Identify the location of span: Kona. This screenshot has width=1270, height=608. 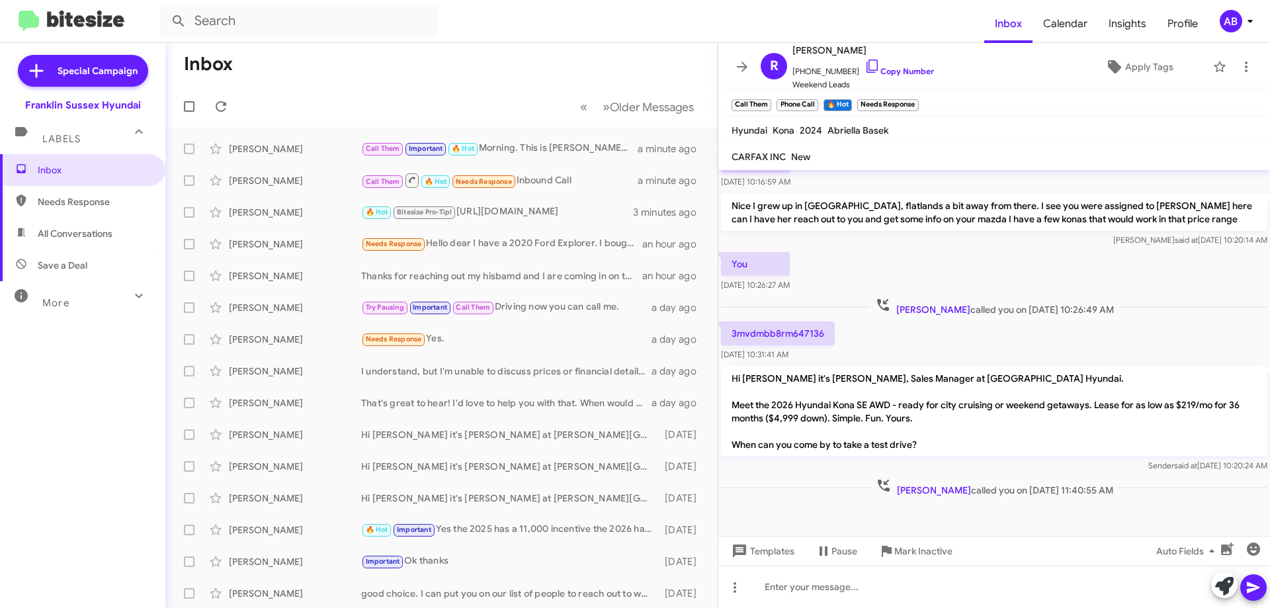
(783, 130).